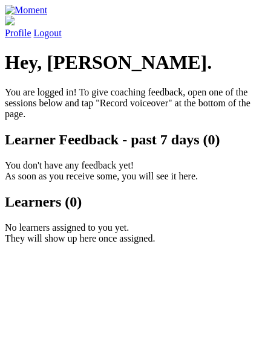  What do you see at coordinates (132, 171) in the screenshot?
I see `p: You don't have any feedback yet! As soon as you receive some, you will see it here.` at bounding box center [132, 171].